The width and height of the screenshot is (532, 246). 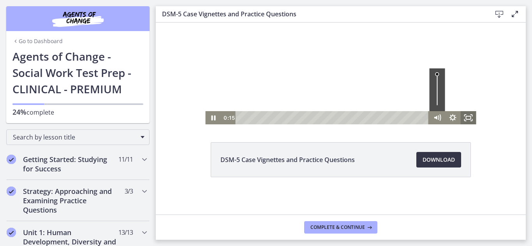 What do you see at coordinates (340, 228) in the screenshot?
I see `button: Complete & continue` at bounding box center [340, 228].